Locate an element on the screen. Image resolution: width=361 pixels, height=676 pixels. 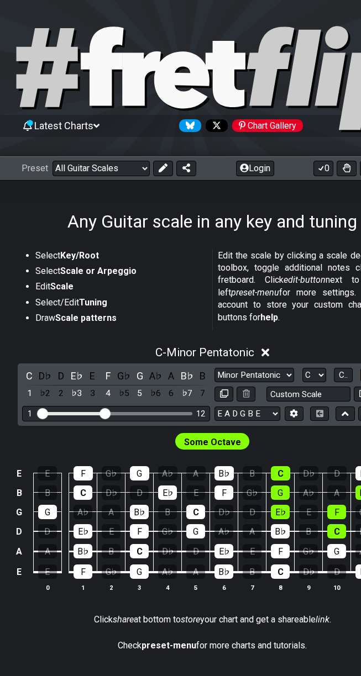
em: link is located at coordinates (322, 619).